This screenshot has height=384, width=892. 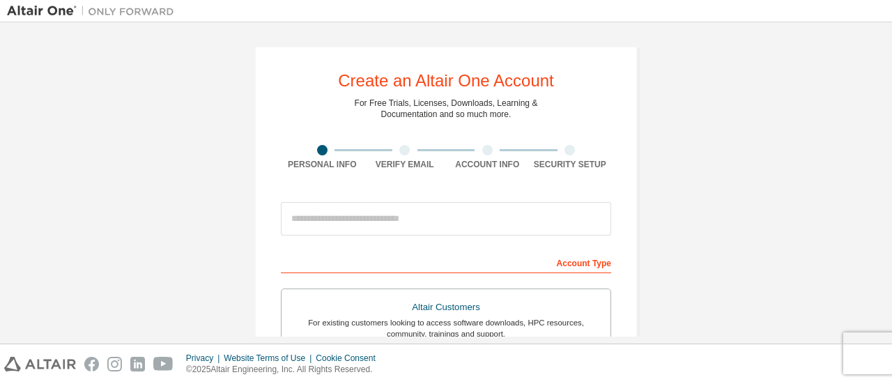 I want to click on img: youtube.svg, so click(x=163, y=364).